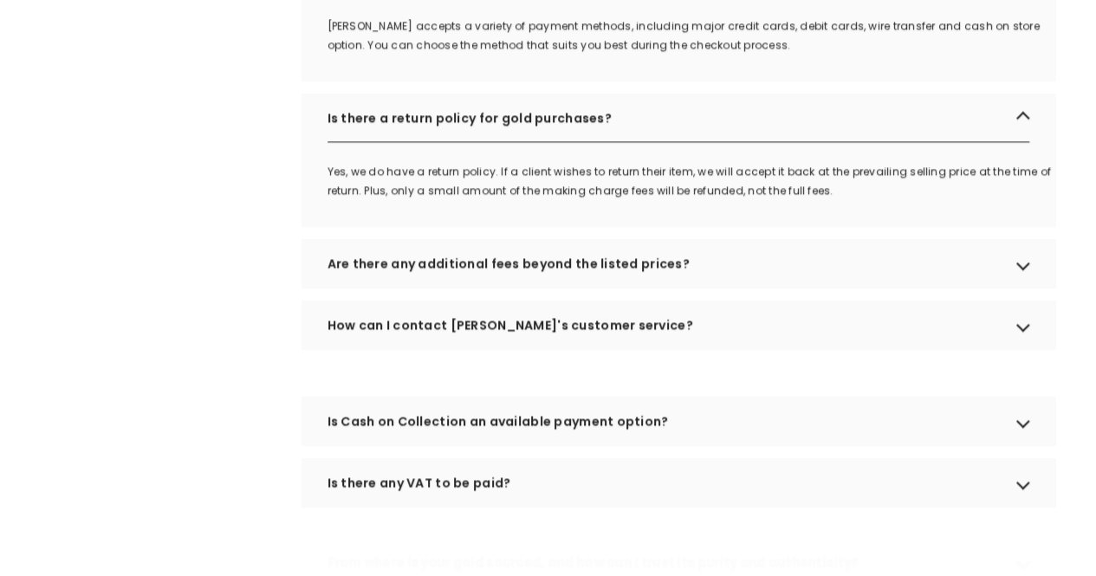  I want to click on div: Are there any additional fees beyond the listed prices?, so click(679, 263).